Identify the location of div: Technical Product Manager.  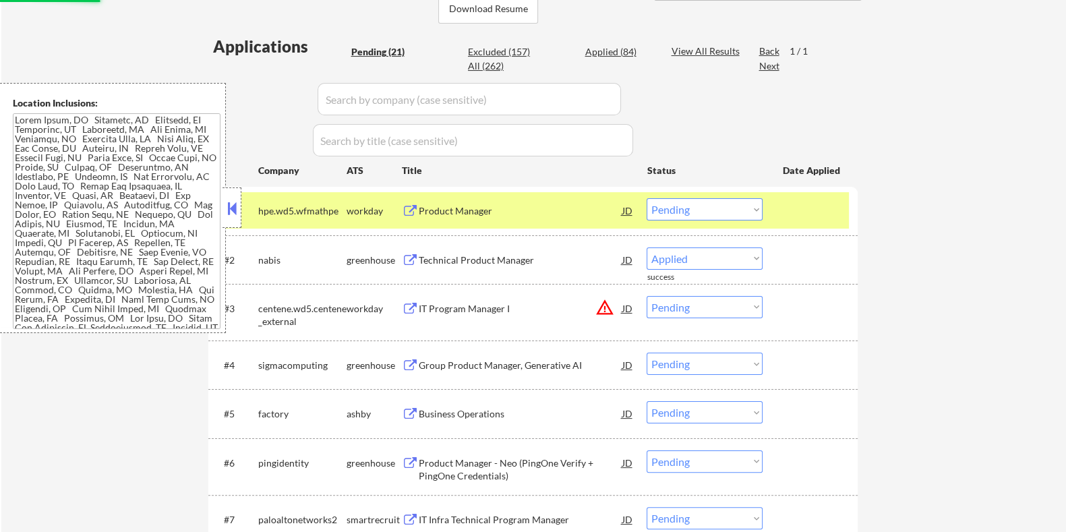
(520, 260).